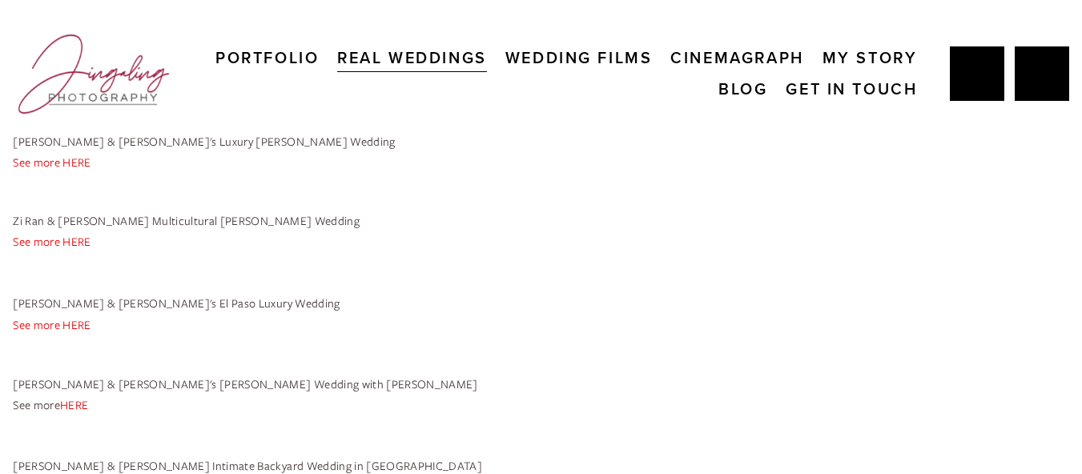 The height and width of the screenshot is (474, 1082). Describe the element at coordinates (742, 90) in the screenshot. I see `a: Blog` at that location.